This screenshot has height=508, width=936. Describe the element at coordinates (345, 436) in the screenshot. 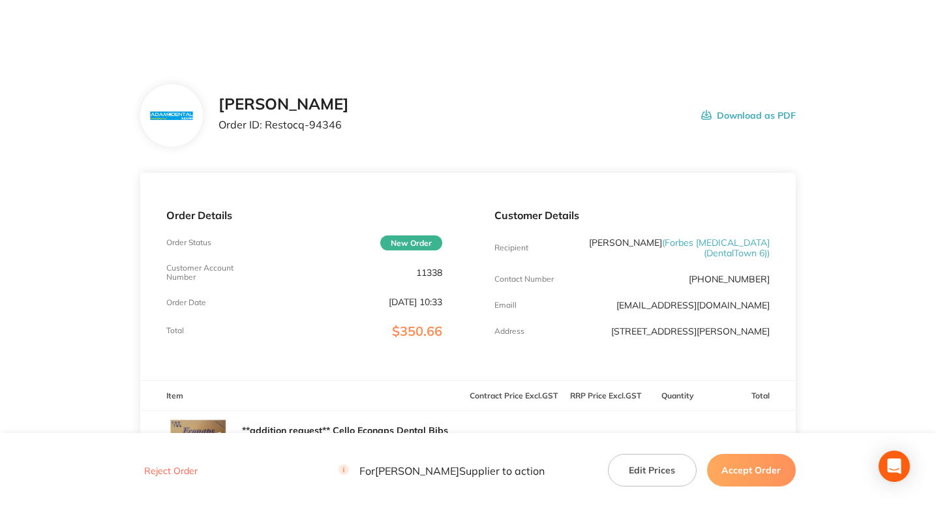

I see `a: **addition request** Cello Econaps Dental Bibs 4Ply 208 x 280mm -White 1000pk` at that location.